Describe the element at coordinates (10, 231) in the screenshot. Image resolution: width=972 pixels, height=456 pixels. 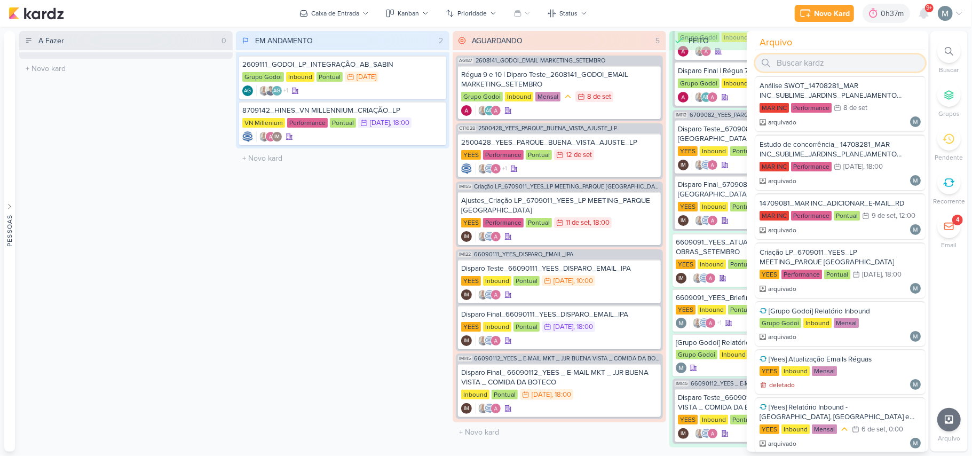
I see `div: Pessoas` at that location.